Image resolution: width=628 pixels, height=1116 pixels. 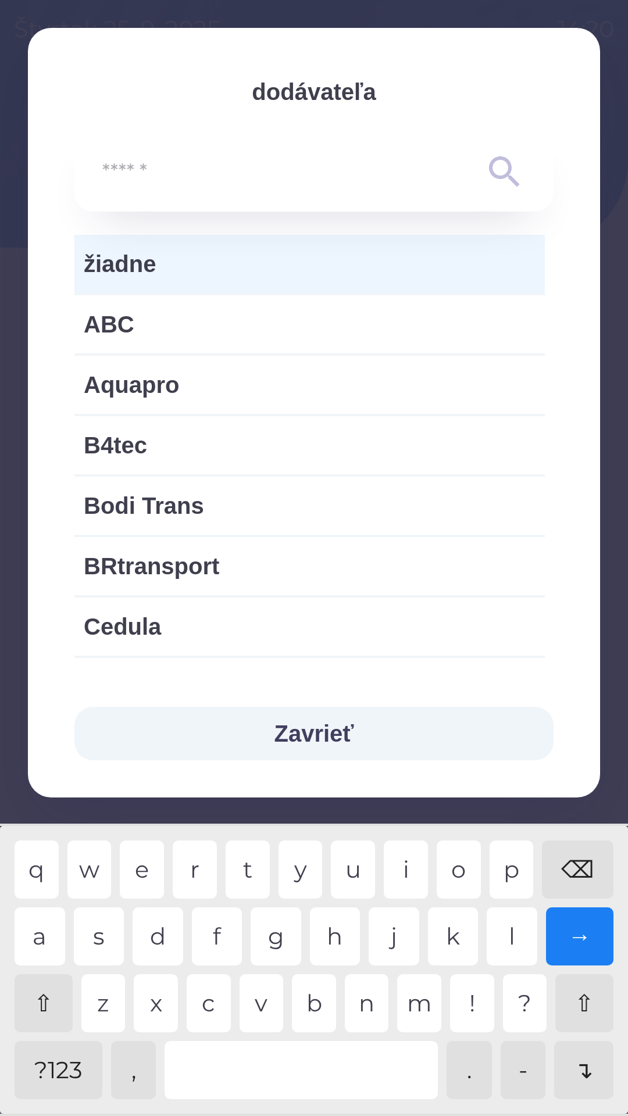 What do you see at coordinates (309, 264) in the screenshot?
I see `span: žiadne` at bounding box center [309, 264].